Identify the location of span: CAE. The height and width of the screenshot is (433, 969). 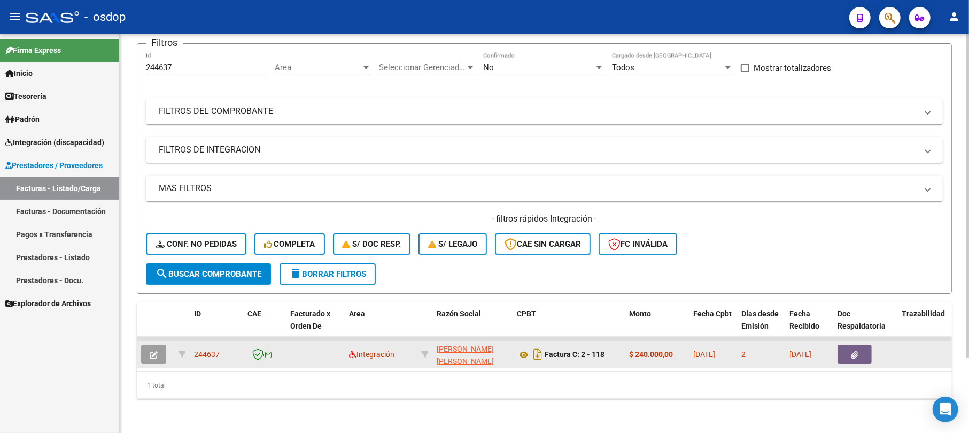
(254, 313).